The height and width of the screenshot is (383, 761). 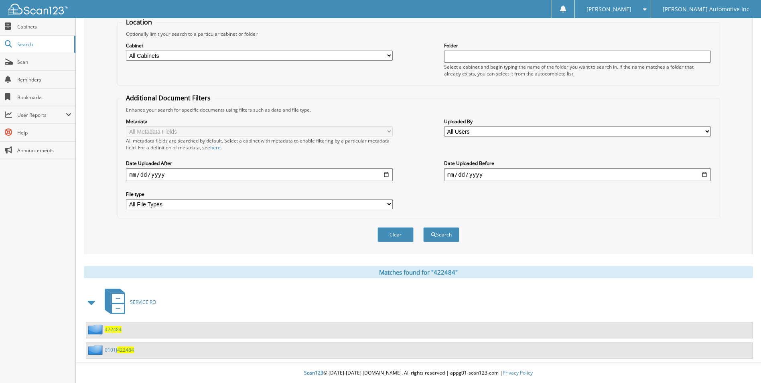 I want to click on span: Bookmarks, so click(x=44, y=97).